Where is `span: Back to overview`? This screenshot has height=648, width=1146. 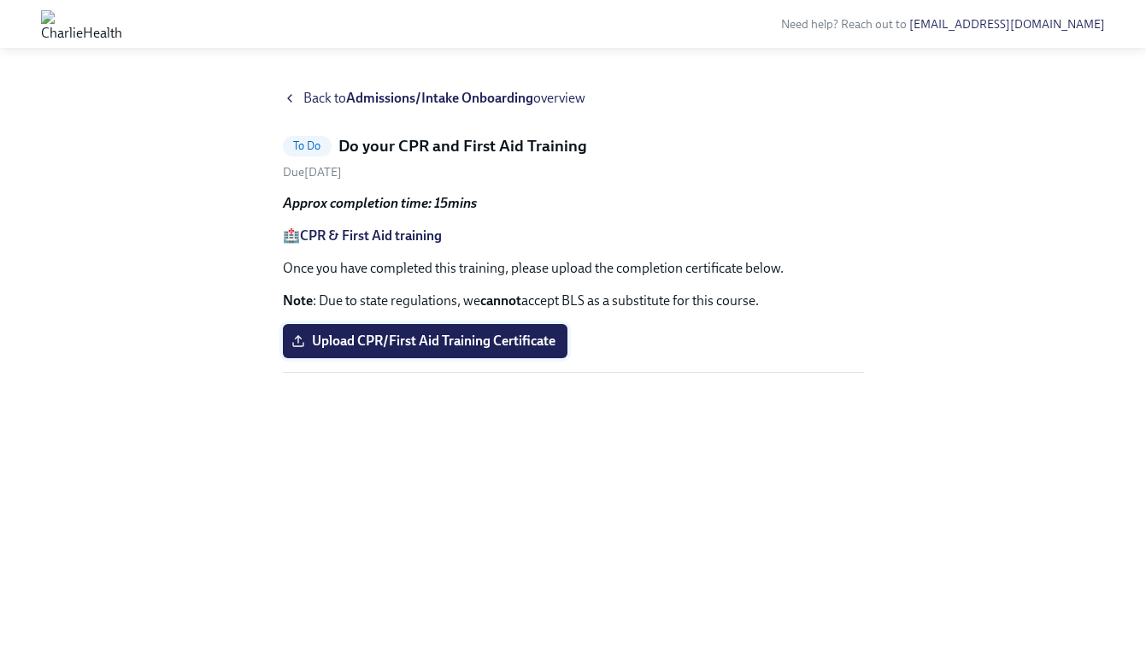 span: Back to overview is located at coordinates (444, 98).